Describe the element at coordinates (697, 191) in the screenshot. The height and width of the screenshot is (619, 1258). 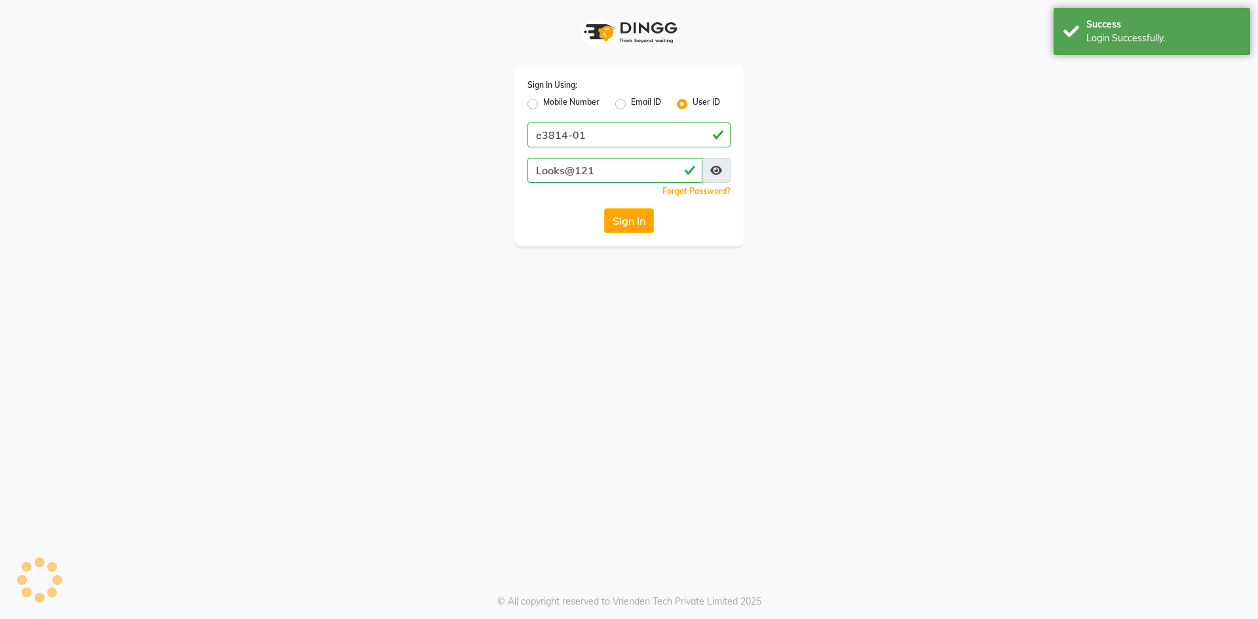
I see `a: Forgot Password?` at that location.